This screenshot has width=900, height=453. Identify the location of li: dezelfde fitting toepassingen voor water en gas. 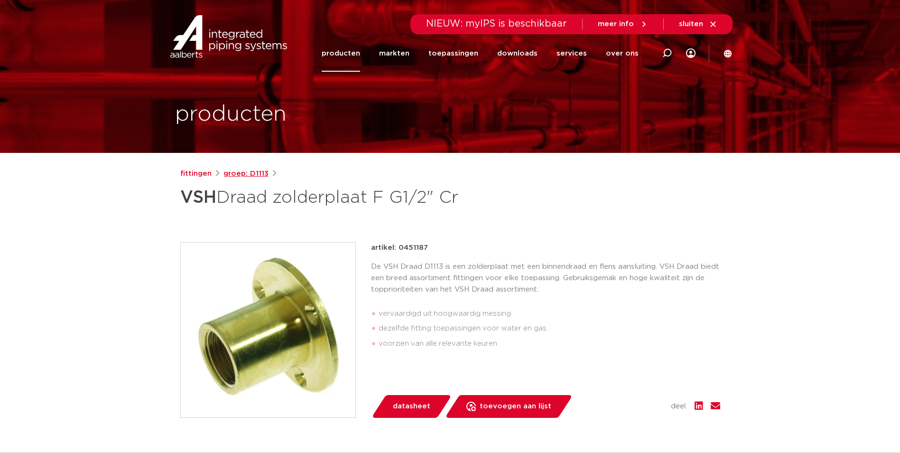
(549, 328).